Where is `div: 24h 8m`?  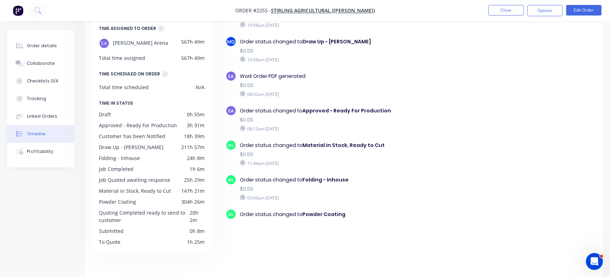 div: 24h 8m is located at coordinates (196, 158).